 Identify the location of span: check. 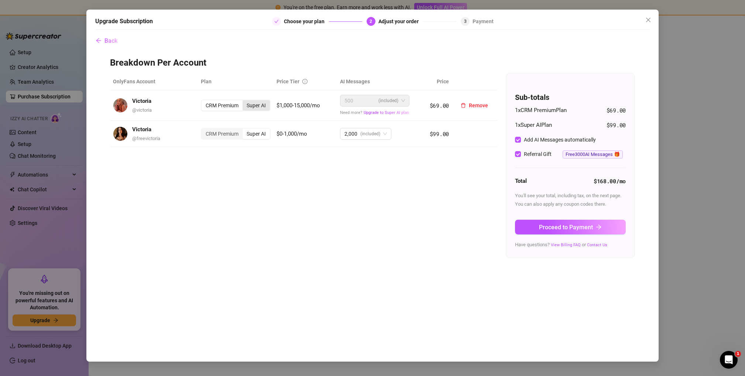
(276, 21).